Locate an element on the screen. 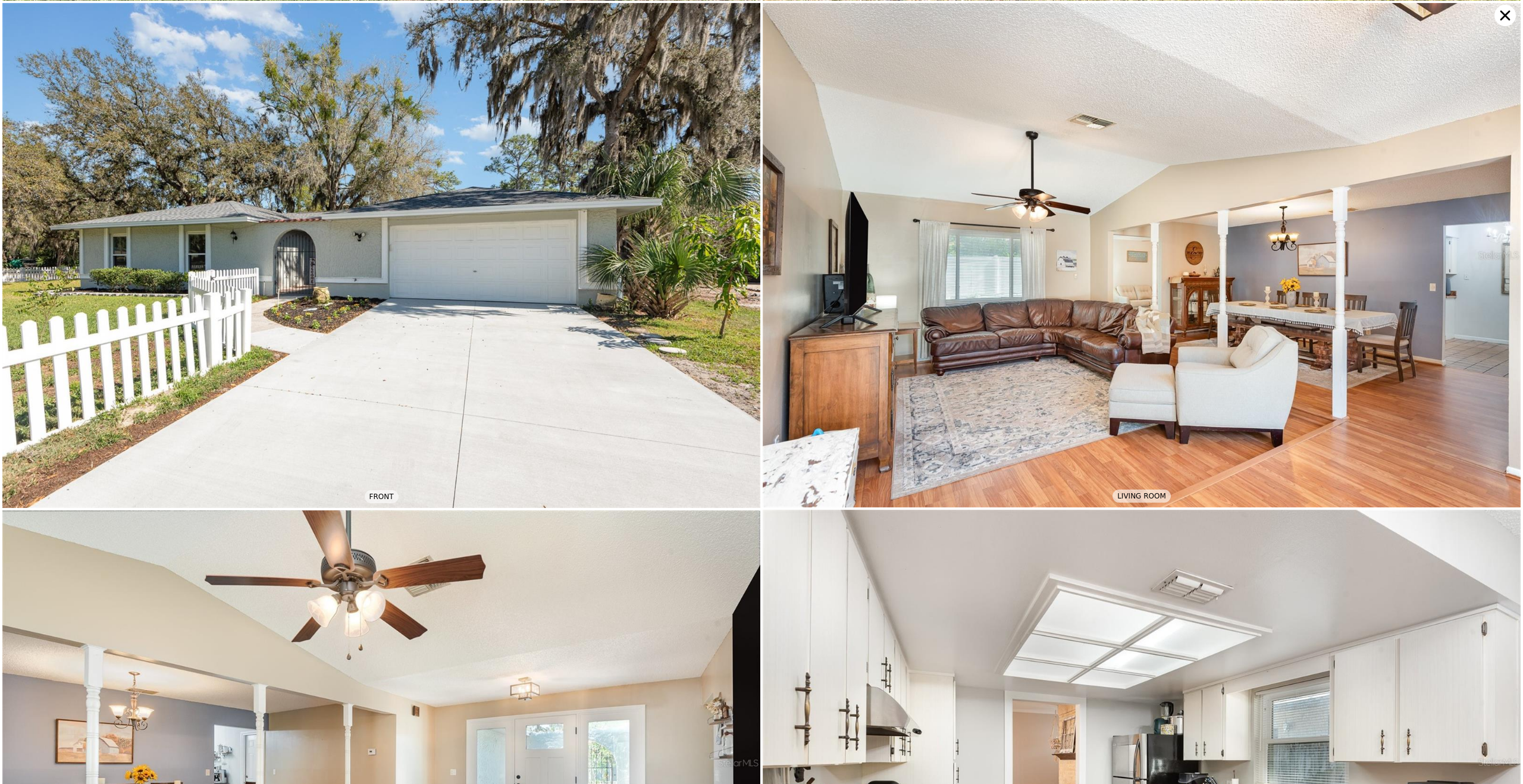 The width and height of the screenshot is (1523, 784). img: FRONT is located at coordinates (381, 256).